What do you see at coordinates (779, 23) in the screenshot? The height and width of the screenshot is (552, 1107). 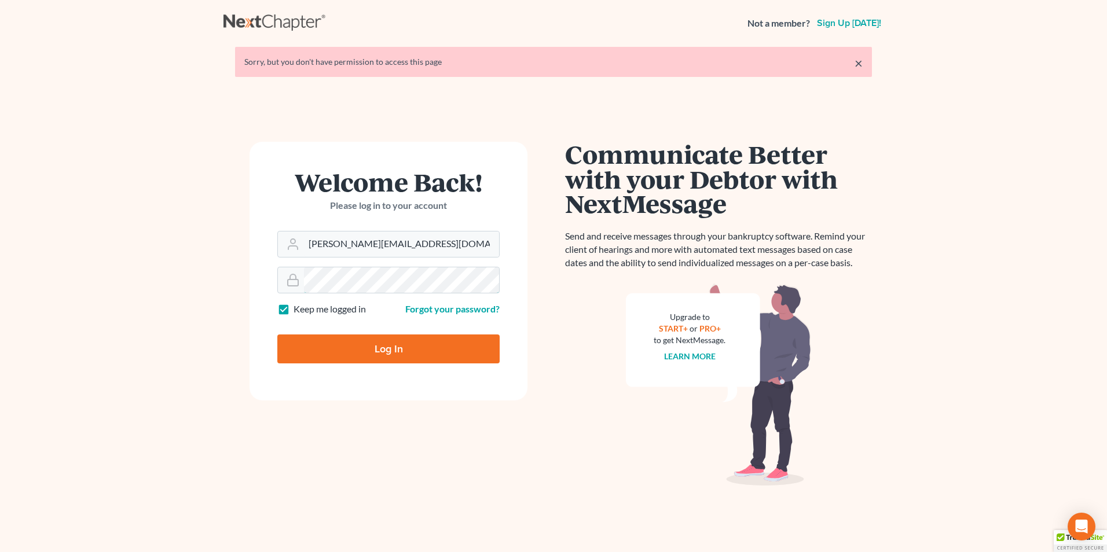 I see `strong: Not a member?` at bounding box center [779, 23].